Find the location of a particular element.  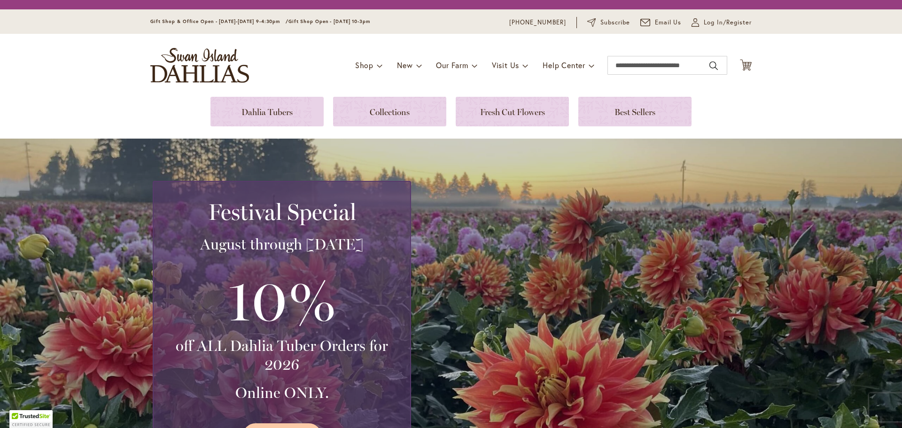

h3: Online ONLY. is located at coordinates (282, 393).